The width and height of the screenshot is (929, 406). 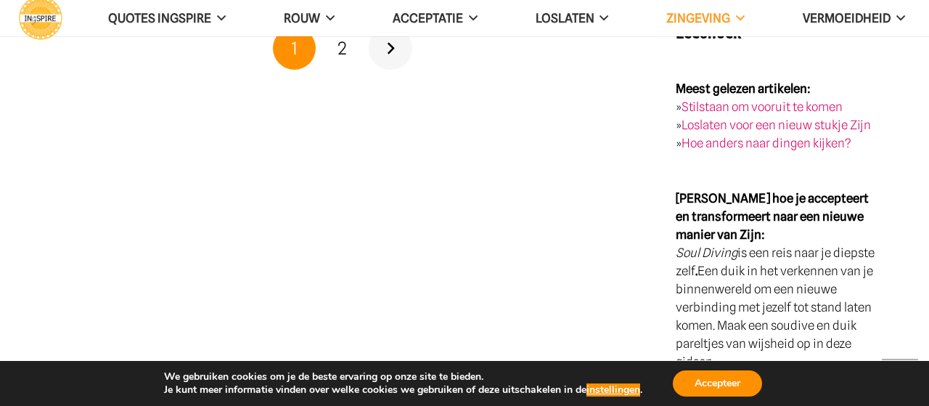 What do you see at coordinates (708, 33) in the screenshot?
I see `strong: Leeshoek` at bounding box center [708, 33].